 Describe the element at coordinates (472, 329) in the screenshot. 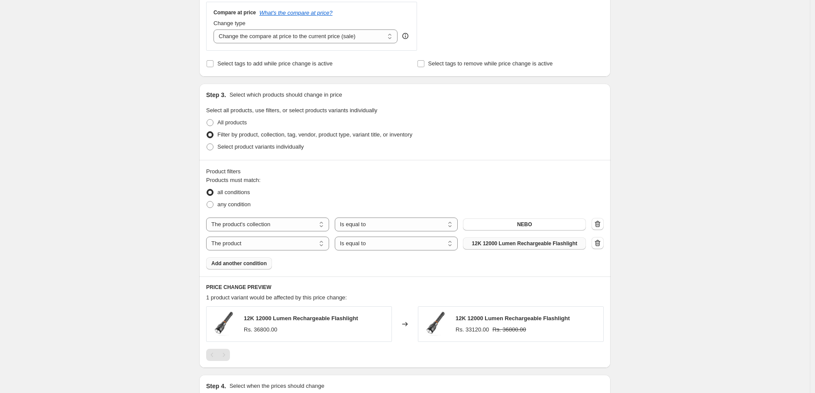

I see `span: Rs. 33120.00` at that location.